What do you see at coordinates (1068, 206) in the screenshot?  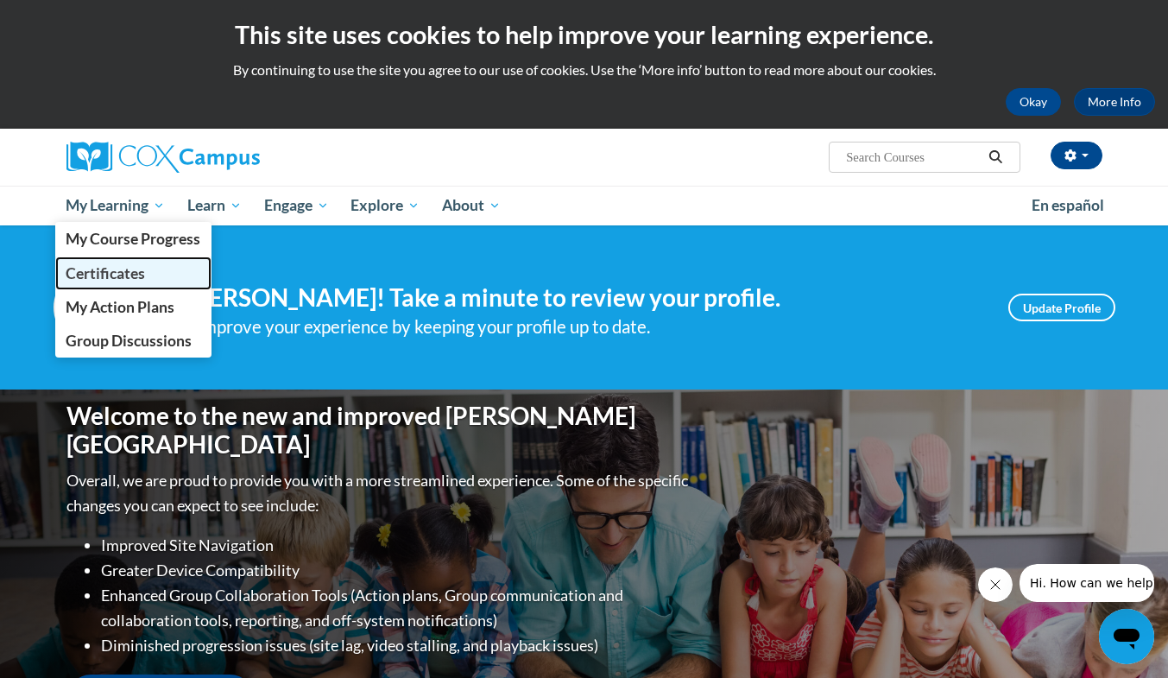 I see `a: En español` at bounding box center [1068, 206].